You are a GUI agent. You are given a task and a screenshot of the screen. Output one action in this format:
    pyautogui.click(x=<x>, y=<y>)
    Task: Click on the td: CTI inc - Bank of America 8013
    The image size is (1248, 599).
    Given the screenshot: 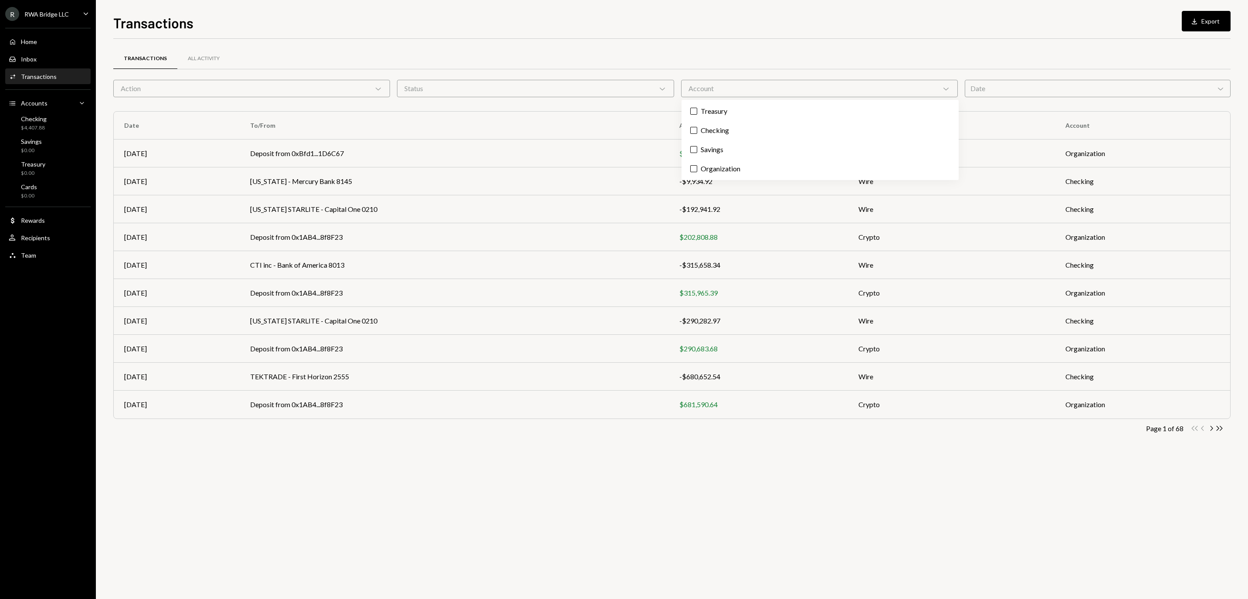 What is the action you would take?
    pyautogui.click(x=454, y=265)
    